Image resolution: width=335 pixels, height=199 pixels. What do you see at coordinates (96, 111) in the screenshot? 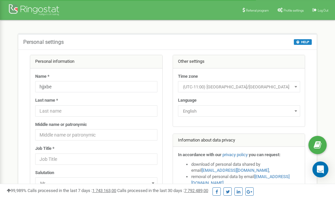
I see `input: Last name` at bounding box center [96, 111].